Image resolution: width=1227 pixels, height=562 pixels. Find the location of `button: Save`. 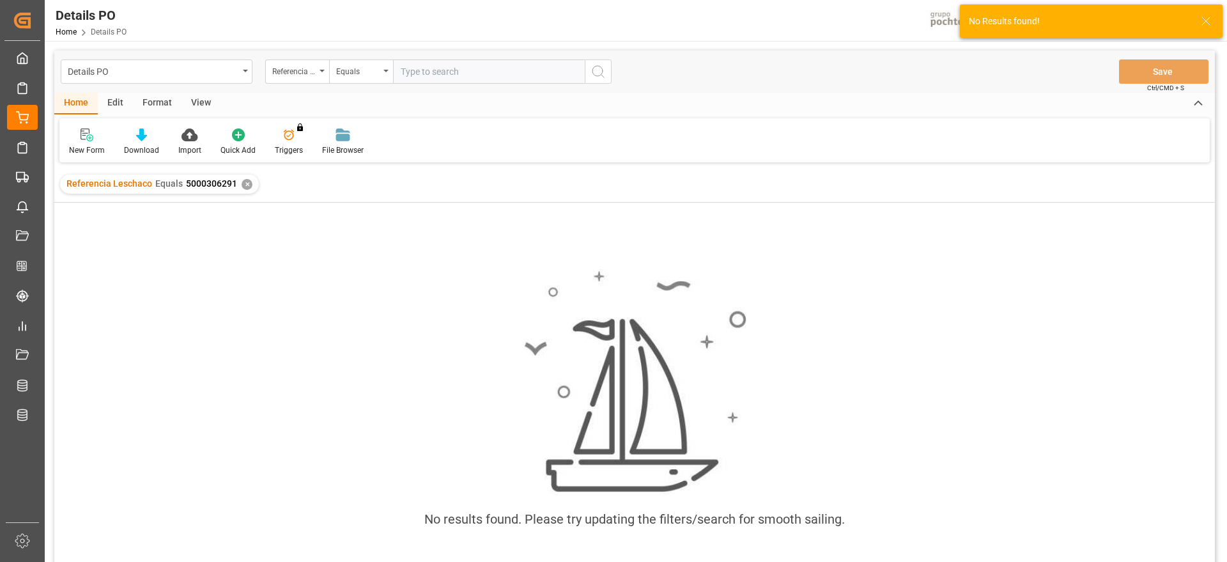

button: Save is located at coordinates (1163, 72).